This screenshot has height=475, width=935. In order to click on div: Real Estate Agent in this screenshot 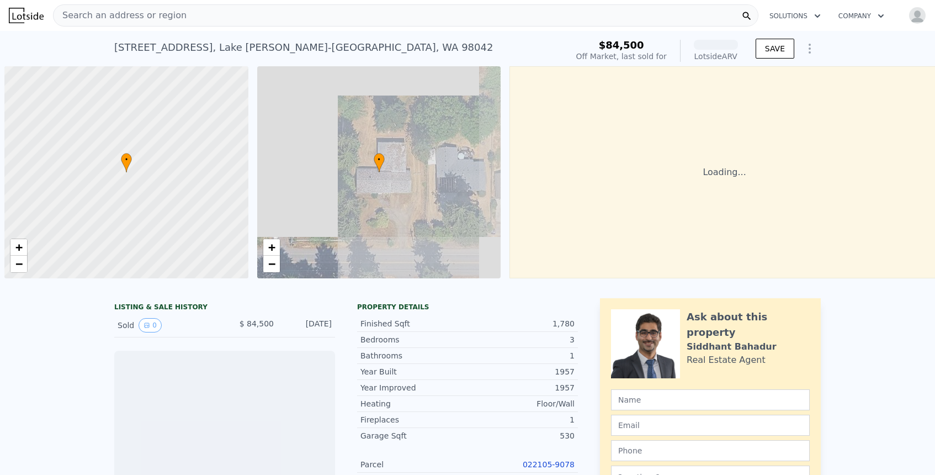, I will do `click(726, 360)`.